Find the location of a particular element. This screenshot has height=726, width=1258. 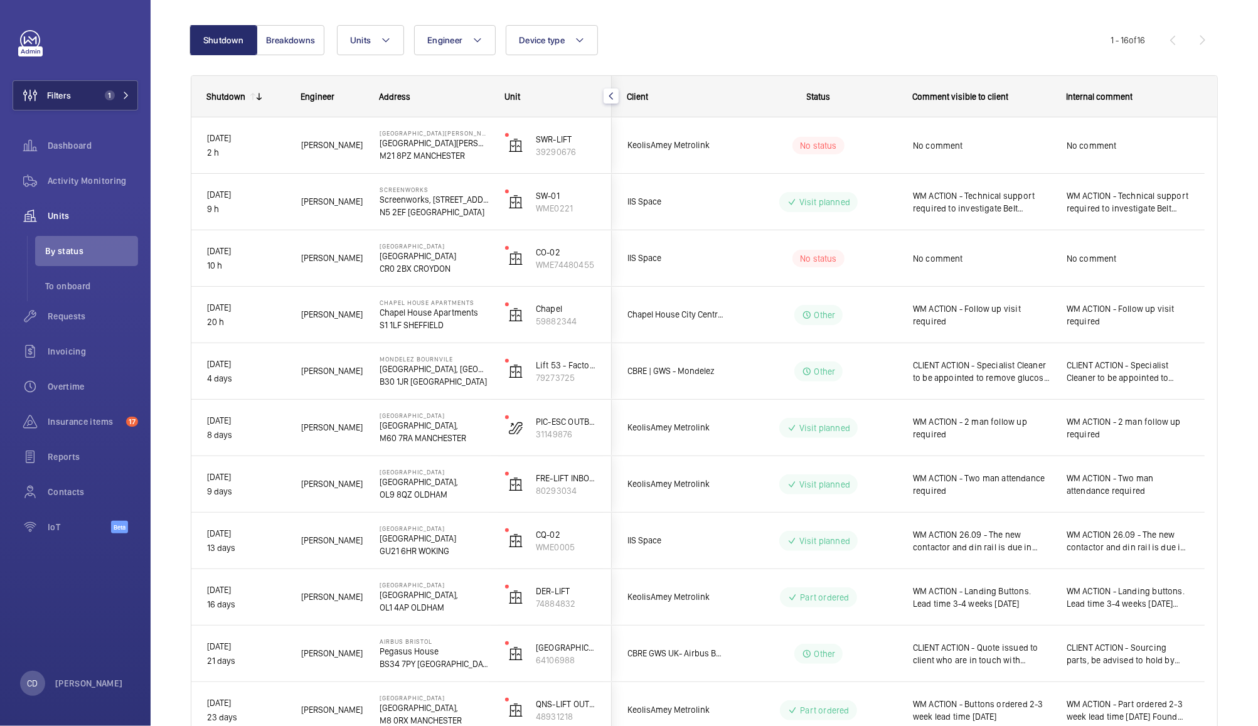

p: GU21 6HR WOKING is located at coordinates (434, 551).